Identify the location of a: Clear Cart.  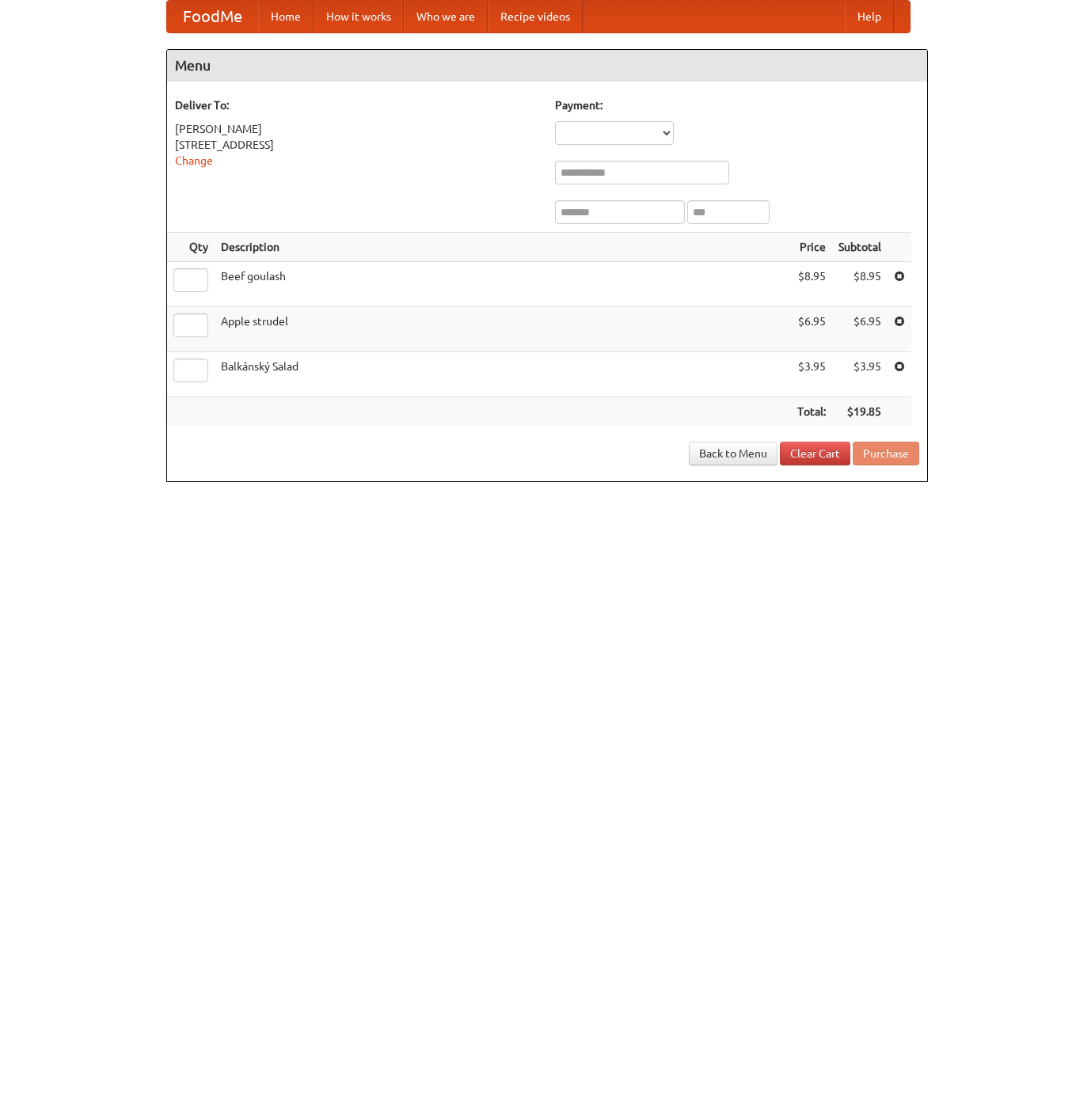
(815, 454).